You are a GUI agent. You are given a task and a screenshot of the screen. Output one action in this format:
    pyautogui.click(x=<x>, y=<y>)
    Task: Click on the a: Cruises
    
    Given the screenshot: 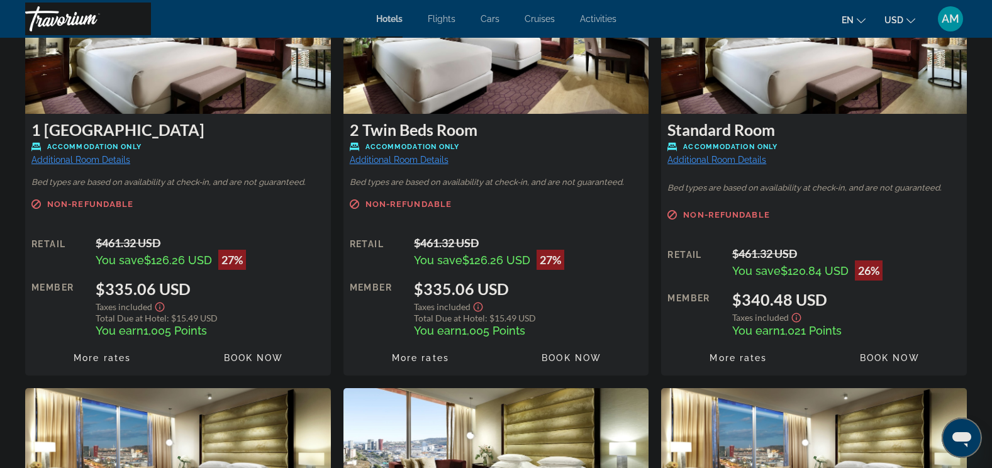 What is the action you would take?
    pyautogui.click(x=540, y=19)
    